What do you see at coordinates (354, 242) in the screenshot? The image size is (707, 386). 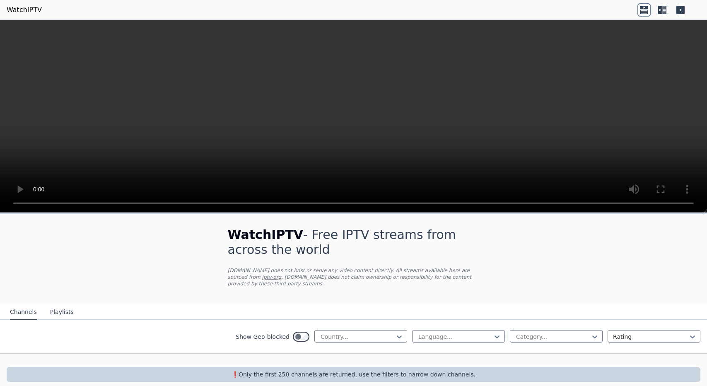 I see `h1: - Free IPTV streams from across the world` at bounding box center [354, 242].